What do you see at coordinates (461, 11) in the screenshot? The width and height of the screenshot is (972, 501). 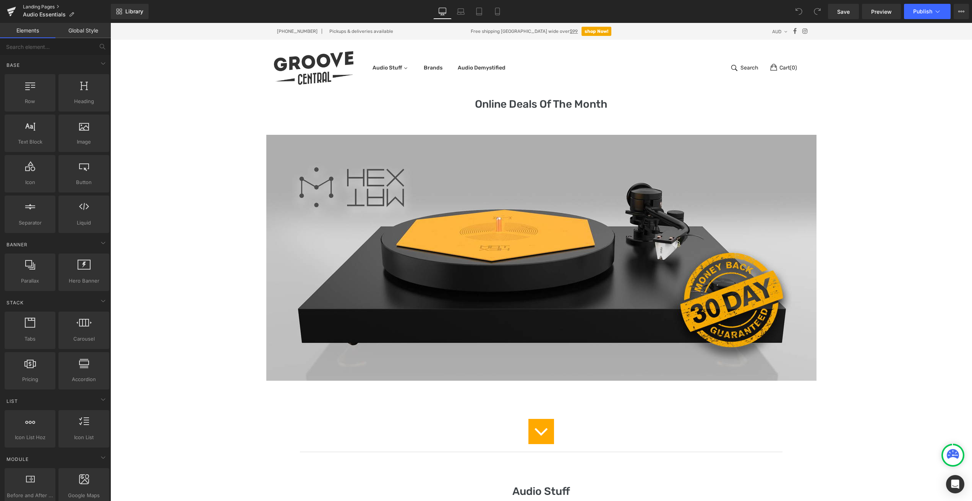 I see `a: Laptop` at bounding box center [461, 11].